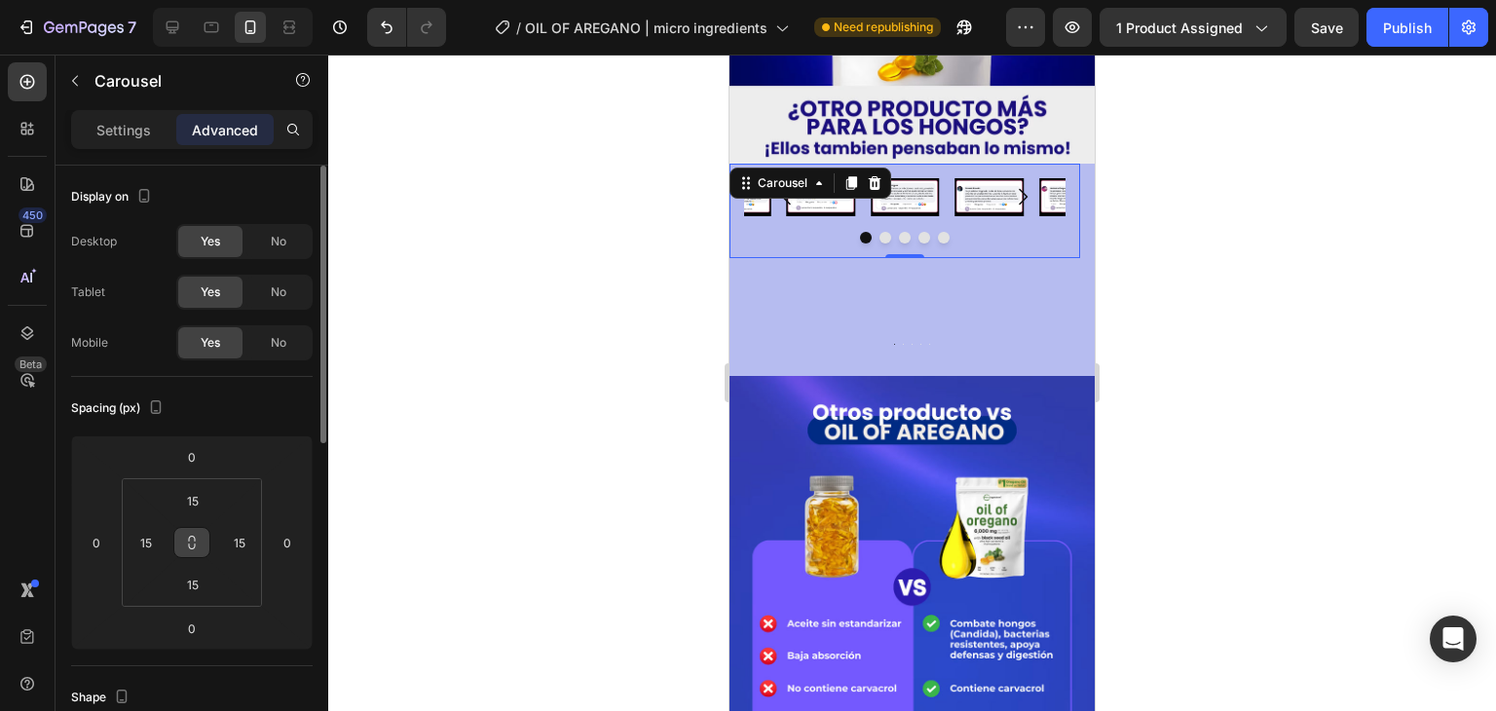  Describe the element at coordinates (119, 408) in the screenshot. I see `div: Spacing (px)` at that location.